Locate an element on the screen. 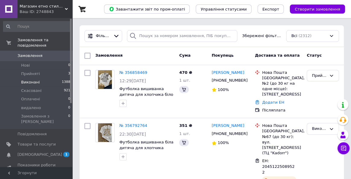  span: Футболка вишиванка біла дитяча для хлопчика пшениця is located at coordinates (146, 148).